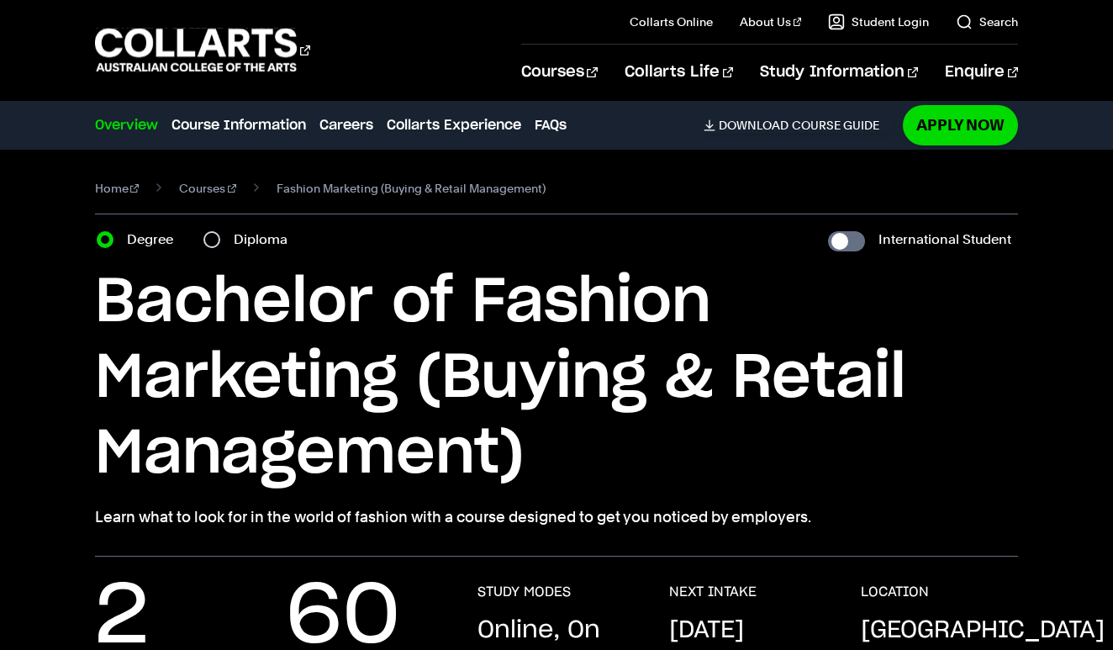 The width and height of the screenshot is (1113, 650). What do you see at coordinates (945, 240) in the screenshot?
I see `label: International Student` at bounding box center [945, 240].